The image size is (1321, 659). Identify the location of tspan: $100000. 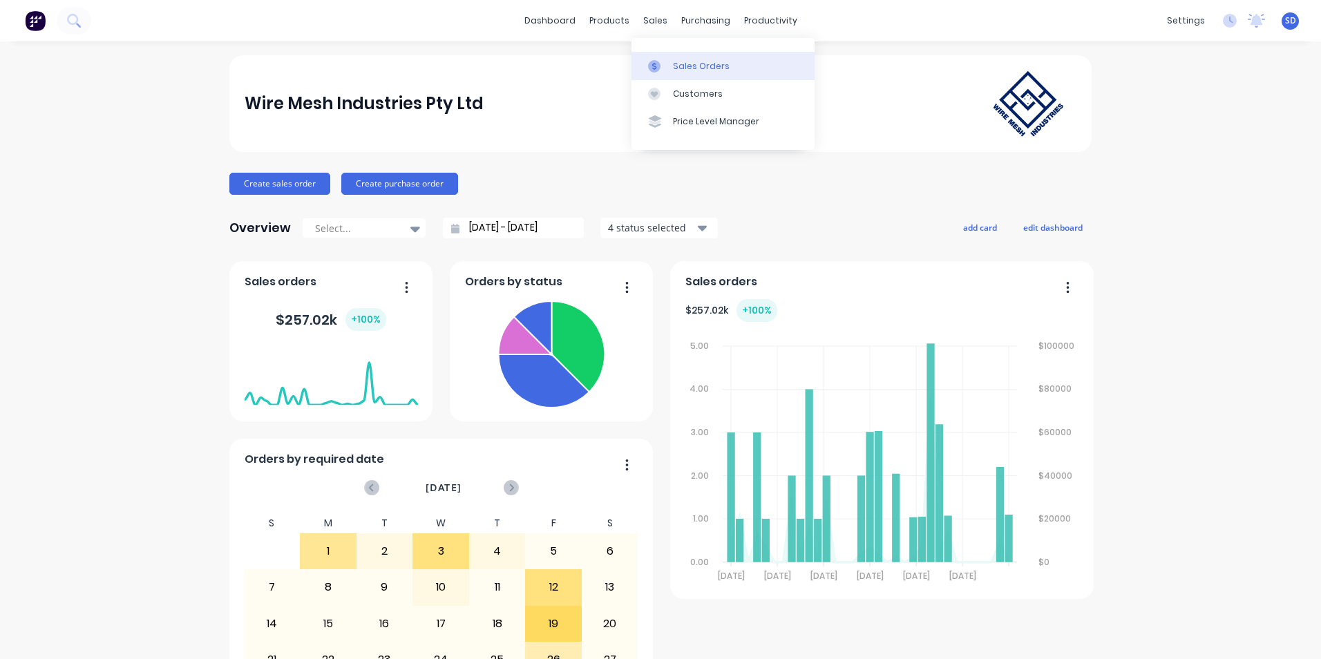
(1056, 345).